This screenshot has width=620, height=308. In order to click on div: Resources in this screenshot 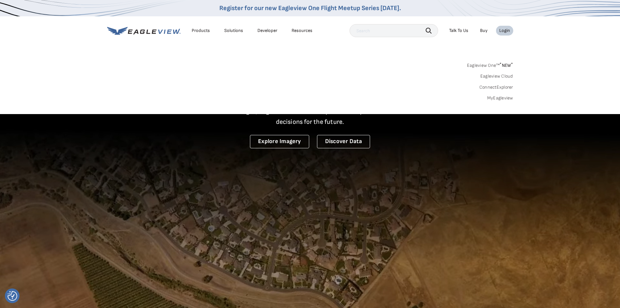, I will do `click(302, 31)`.